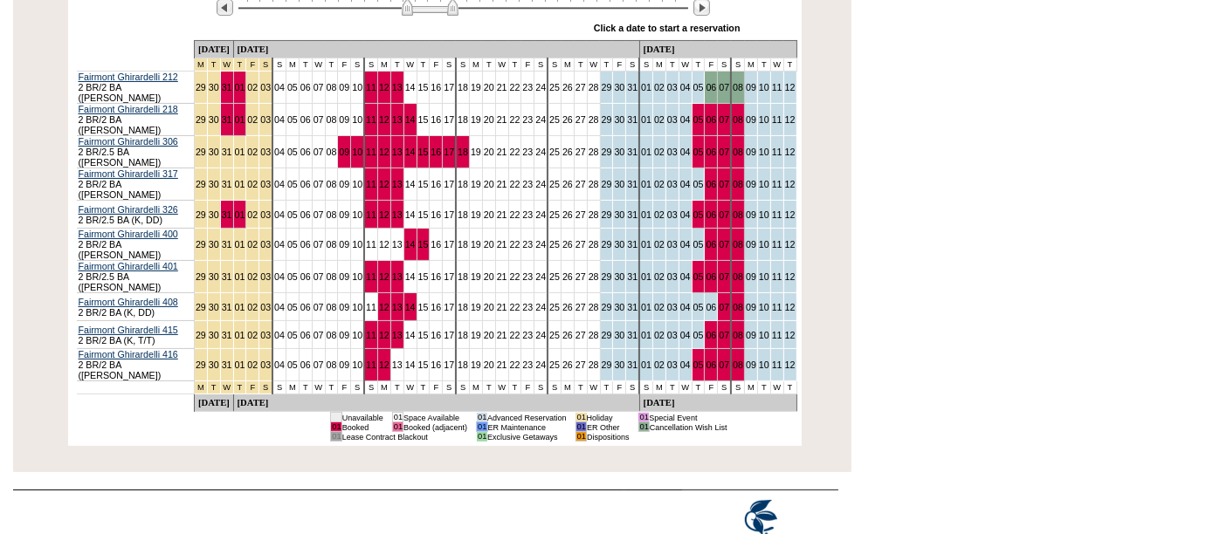 This screenshot has width=1227, height=534. Describe the element at coordinates (502, 244) in the screenshot. I see `a: 21` at that location.